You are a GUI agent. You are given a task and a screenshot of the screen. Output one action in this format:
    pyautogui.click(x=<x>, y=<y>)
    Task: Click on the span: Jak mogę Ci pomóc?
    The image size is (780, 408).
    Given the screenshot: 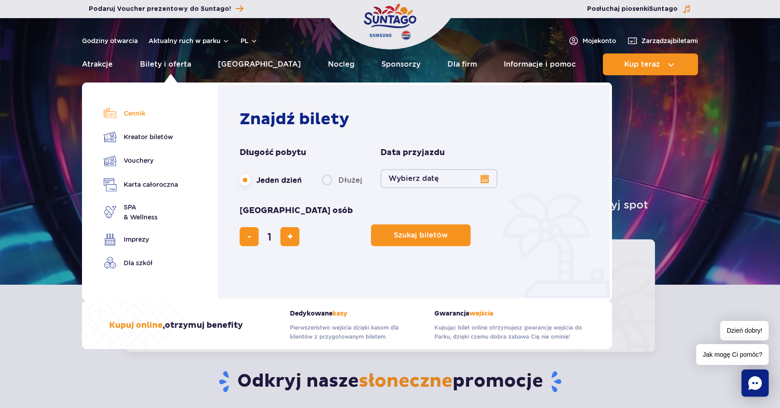 What is the action you would take?
    pyautogui.click(x=733, y=354)
    